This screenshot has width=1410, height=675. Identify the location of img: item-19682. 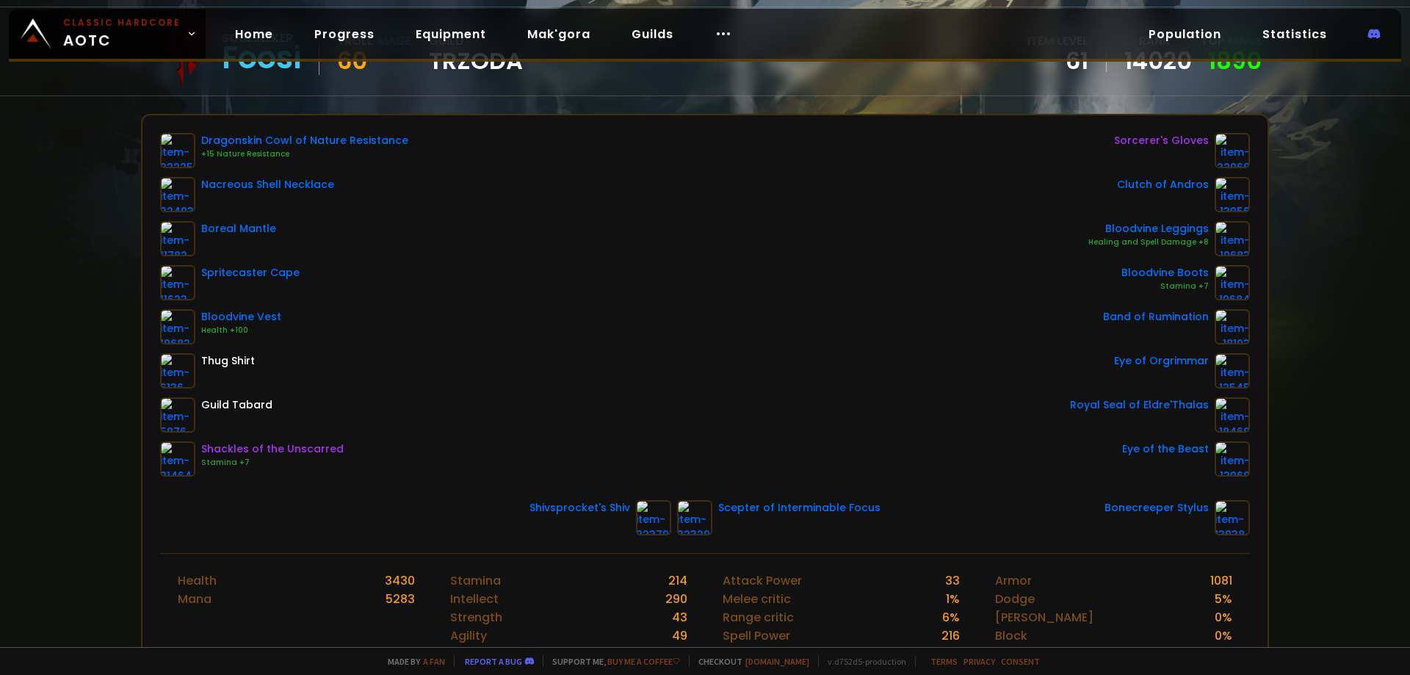
(178, 327).